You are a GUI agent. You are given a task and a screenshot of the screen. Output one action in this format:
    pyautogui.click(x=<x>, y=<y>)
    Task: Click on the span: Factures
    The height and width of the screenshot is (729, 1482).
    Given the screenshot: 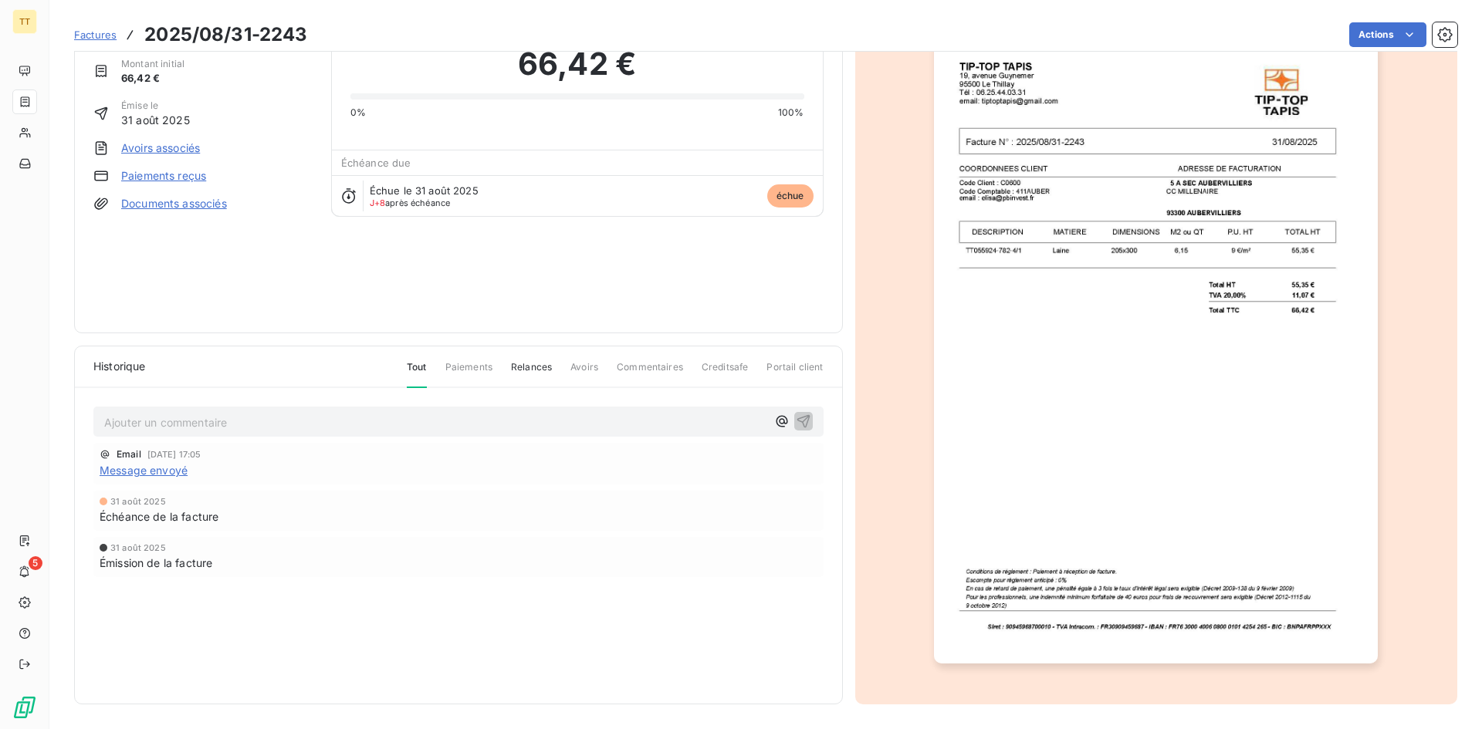 What is the action you would take?
    pyautogui.click(x=95, y=35)
    